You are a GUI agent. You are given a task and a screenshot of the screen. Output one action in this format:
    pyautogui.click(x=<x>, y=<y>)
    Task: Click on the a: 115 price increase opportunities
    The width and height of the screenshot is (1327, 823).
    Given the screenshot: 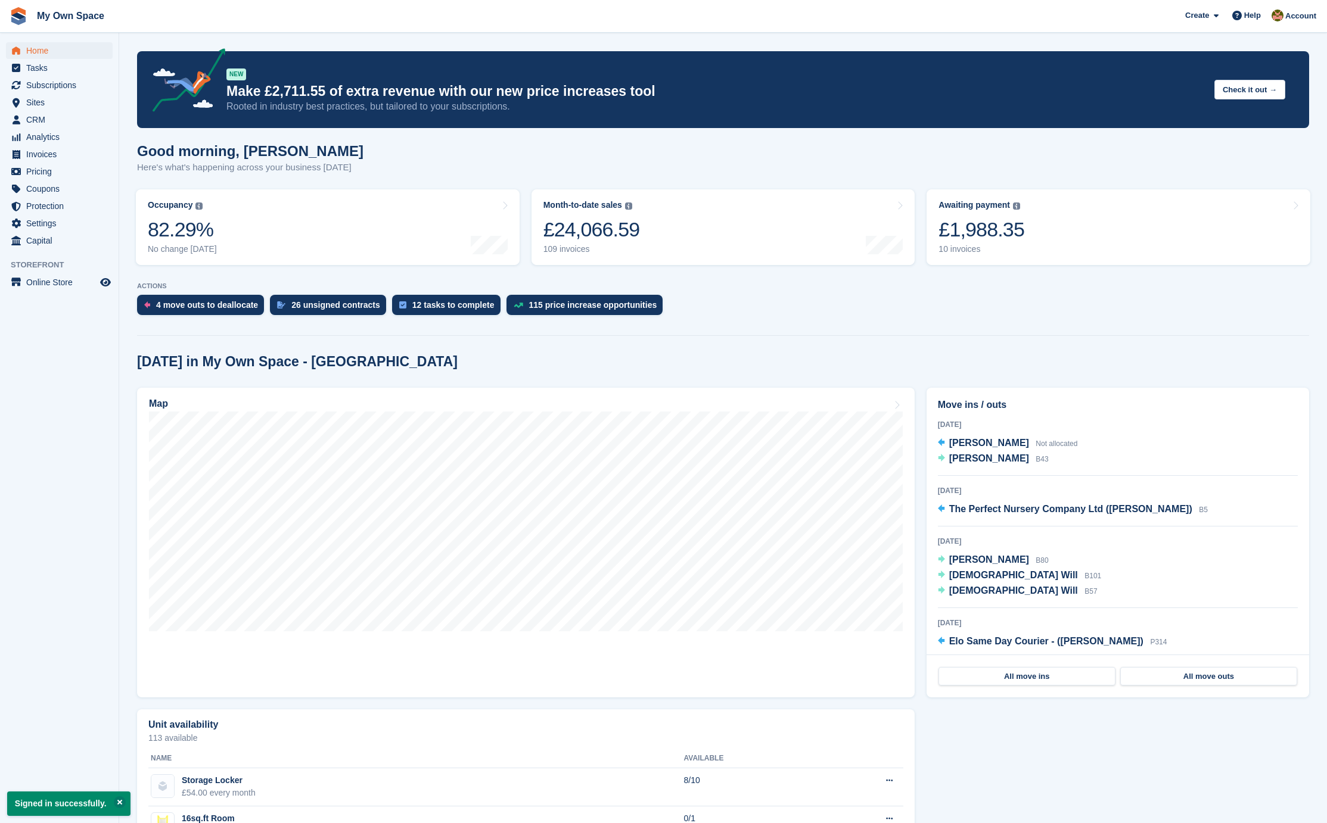 What is the action you would take?
    pyautogui.click(x=587, y=308)
    